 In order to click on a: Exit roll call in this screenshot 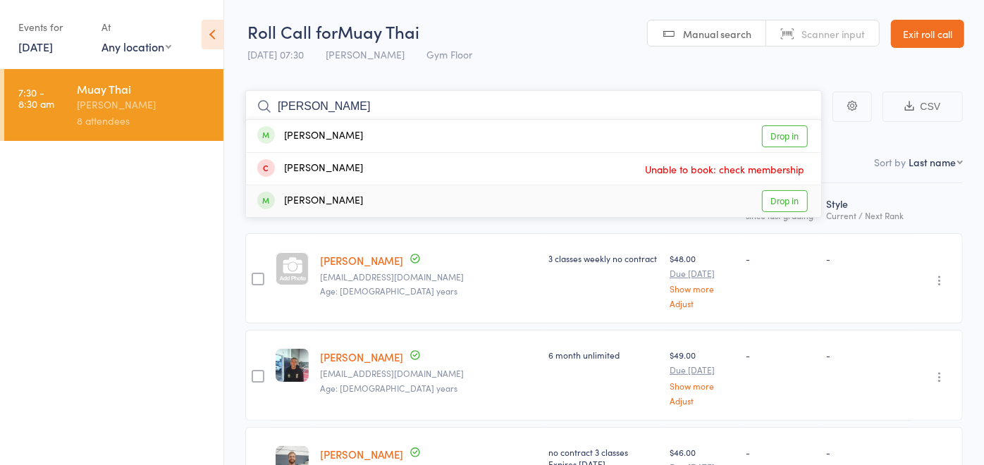, I will do `click(927, 34)`.